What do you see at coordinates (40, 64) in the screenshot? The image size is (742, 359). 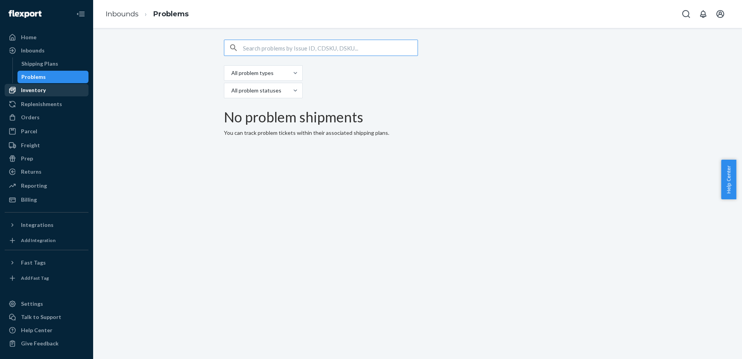 I see `div: Shipping Plans` at bounding box center [40, 64].